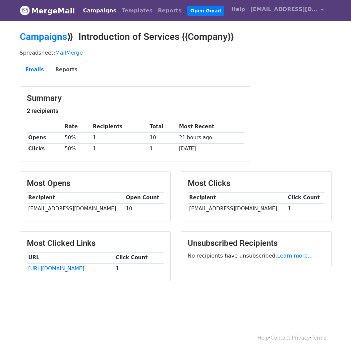  What do you see at coordinates (69, 53) in the screenshot?
I see `a: MailMerge` at bounding box center [69, 53].